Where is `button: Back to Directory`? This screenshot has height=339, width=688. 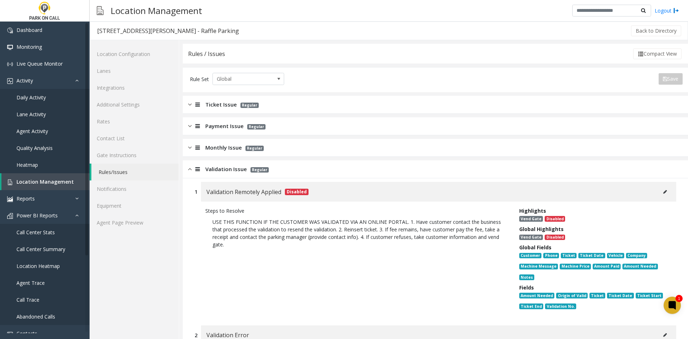 button: Back to Directory is located at coordinates (656, 31).